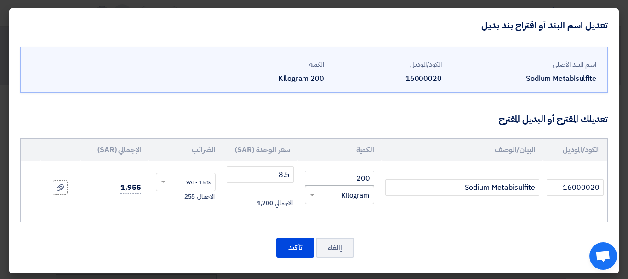 The width and height of the screenshot is (628, 279). Describe the element at coordinates (462, 188) in the screenshot. I see `input: Add Item Description` at that location.